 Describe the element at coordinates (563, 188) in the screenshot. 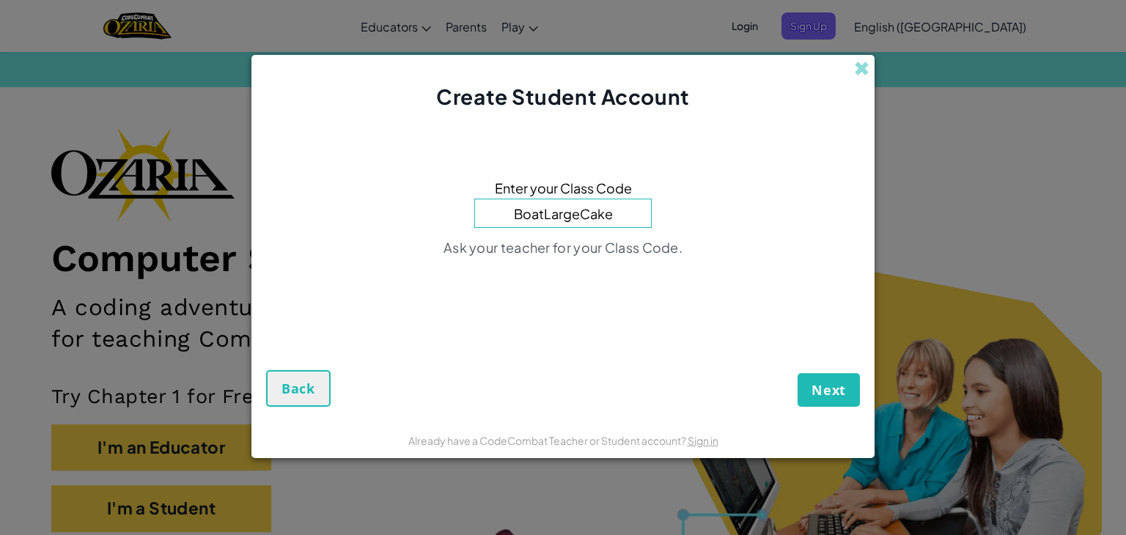

I see `span: Enter your Class Code` at that location.